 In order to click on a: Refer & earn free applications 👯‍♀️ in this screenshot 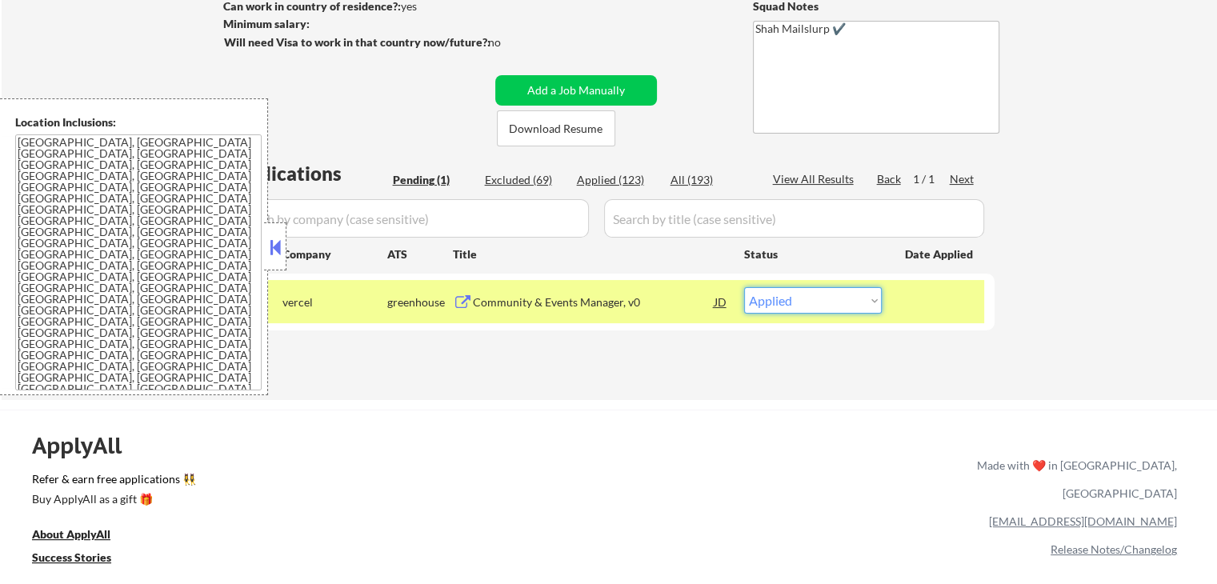, I will do `click(337, 482)`.